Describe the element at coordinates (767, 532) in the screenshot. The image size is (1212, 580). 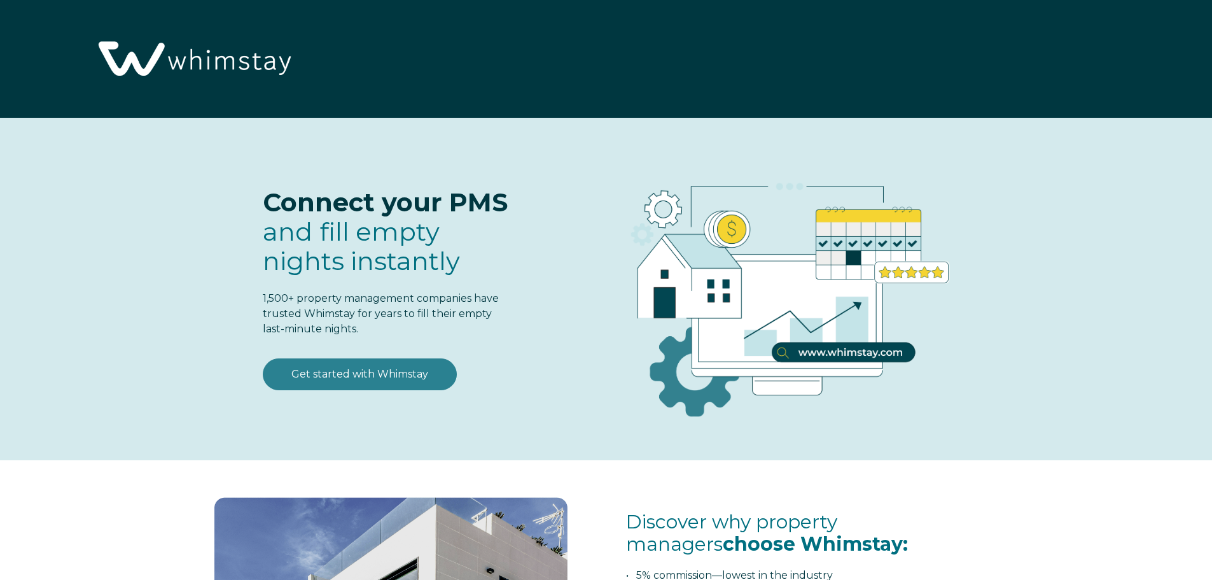
I see `span: Discover why property managers` at that location.